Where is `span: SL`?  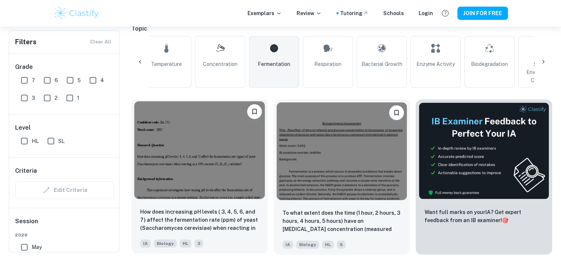 span: SL is located at coordinates (61, 141).